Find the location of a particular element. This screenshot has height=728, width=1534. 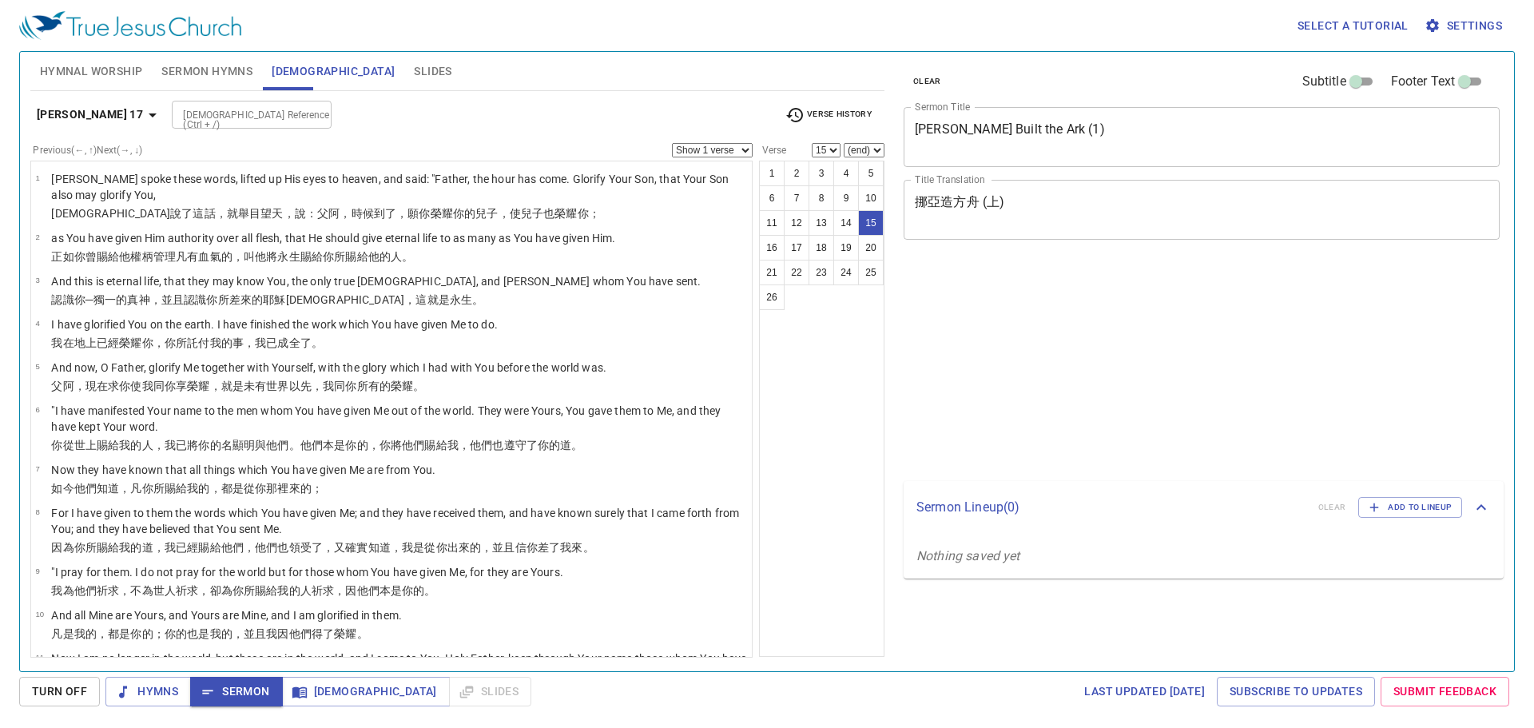

wg2036: ：父 is located at coordinates (453, 213).